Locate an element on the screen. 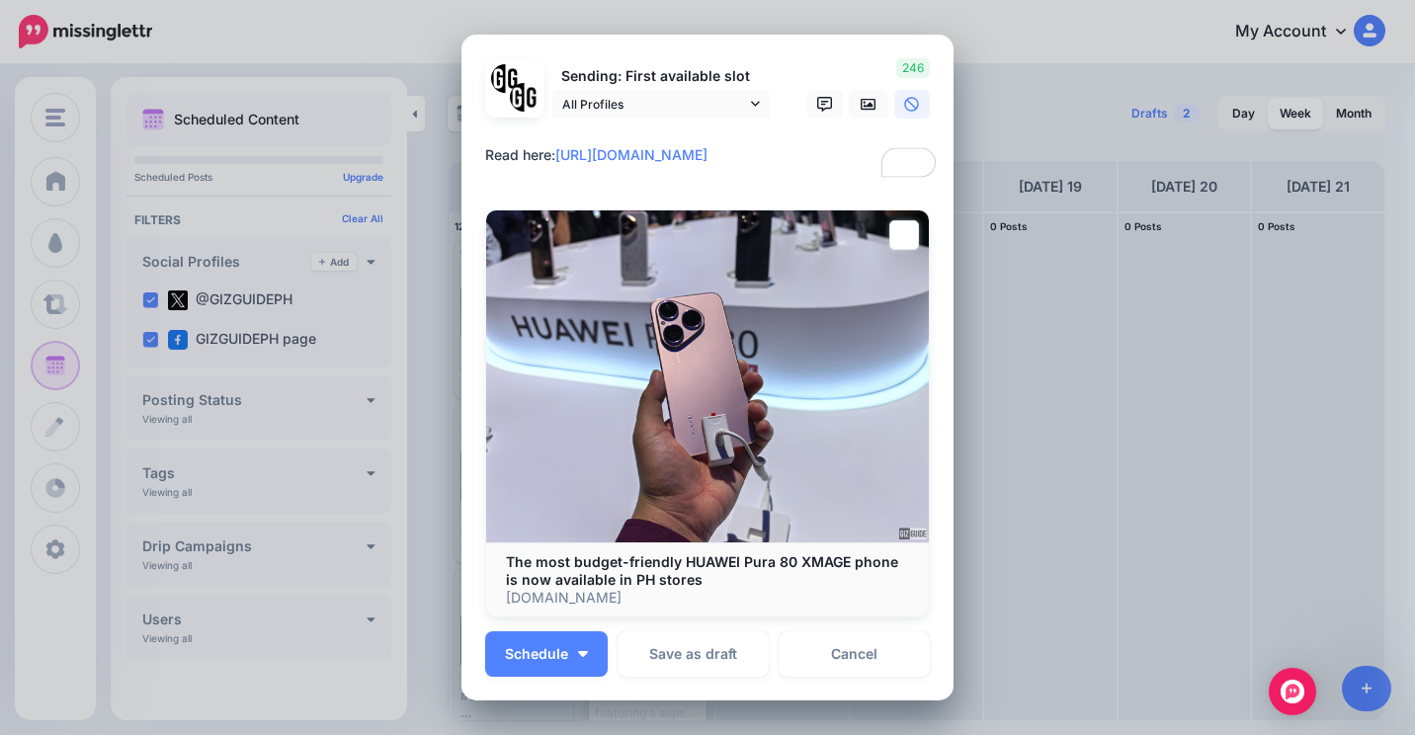 The height and width of the screenshot is (735, 1415). b: The most budget-friendly HUAWEI Pura 80 XMAGE phone is now available in PH stores is located at coordinates (702, 570).